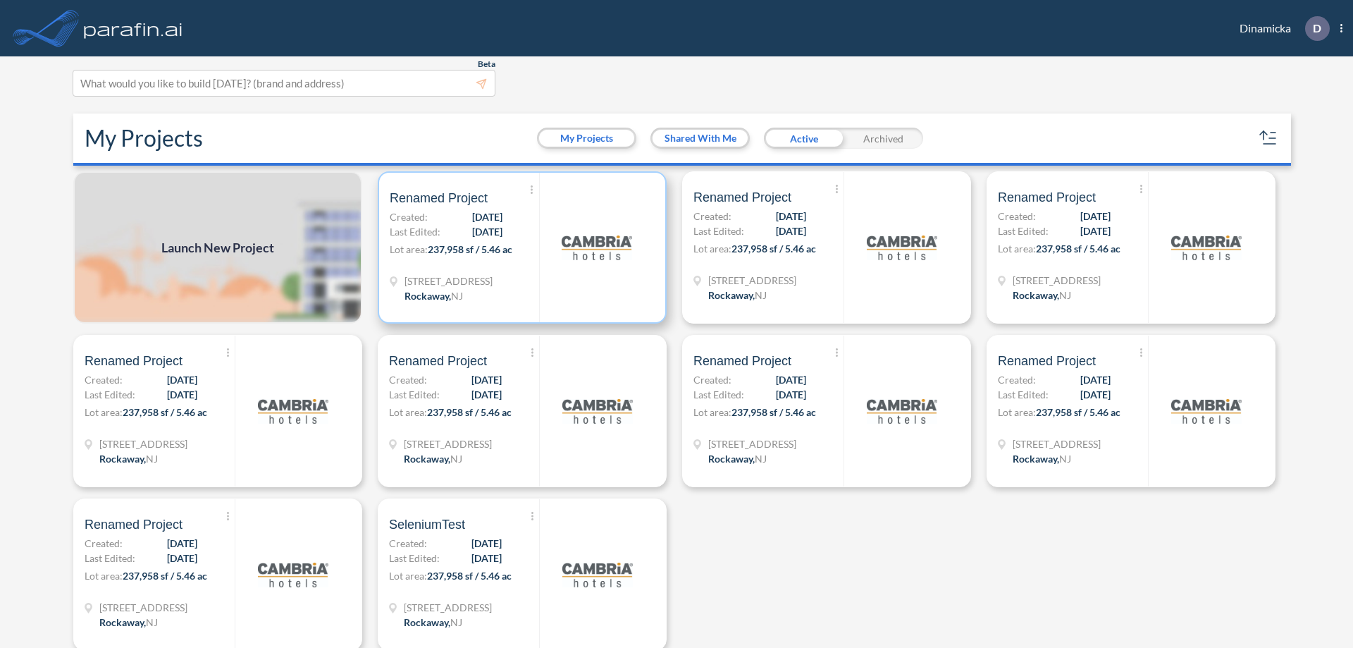  Describe the element at coordinates (586, 138) in the screenshot. I see `button: My Projects` at that location.